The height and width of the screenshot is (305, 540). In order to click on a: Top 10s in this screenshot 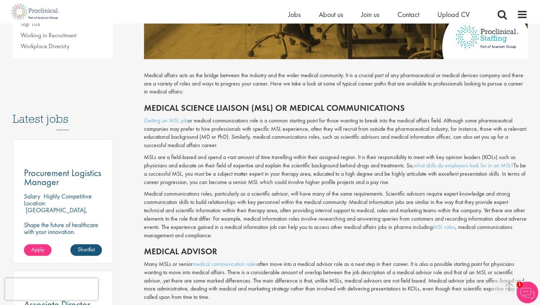, I will do `click(30, 24)`.